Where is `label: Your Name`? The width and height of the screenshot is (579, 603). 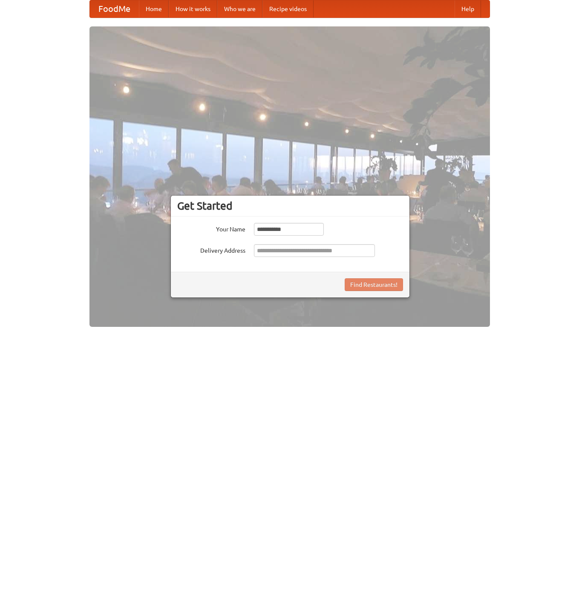
label: Your Name is located at coordinates (211, 228).